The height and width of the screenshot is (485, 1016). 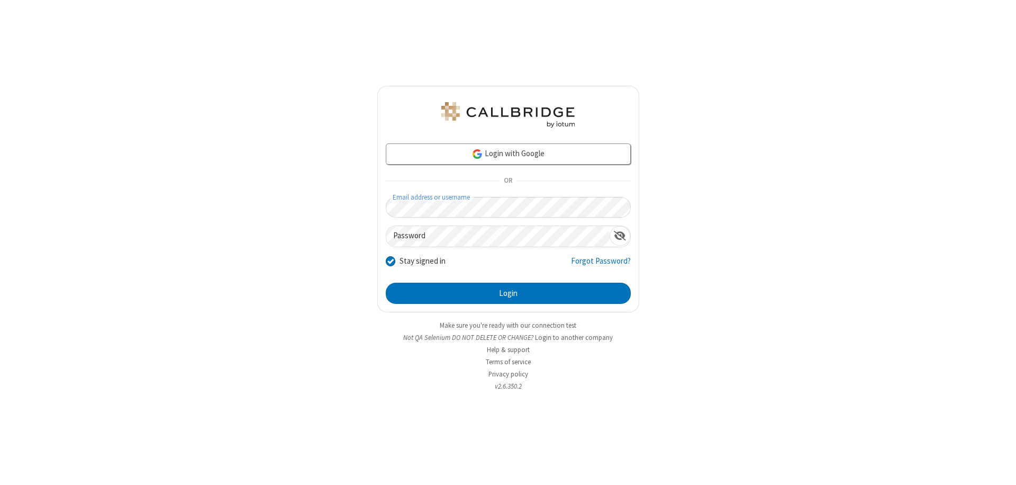 I want to click on div: Show password, so click(x=620, y=236).